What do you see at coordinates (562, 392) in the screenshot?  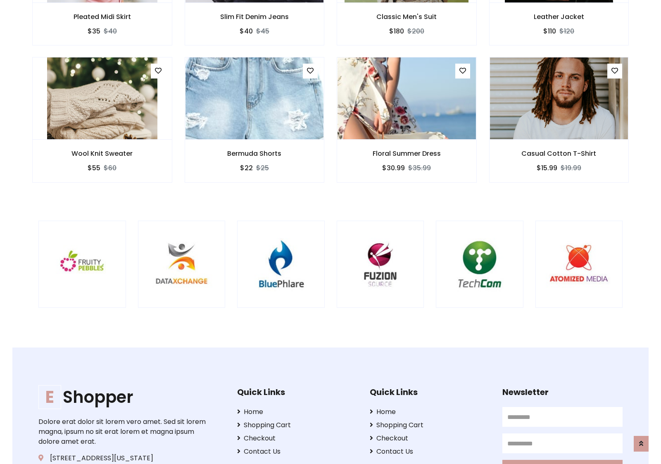 I see `h5: Newsletter` at bounding box center [562, 392].